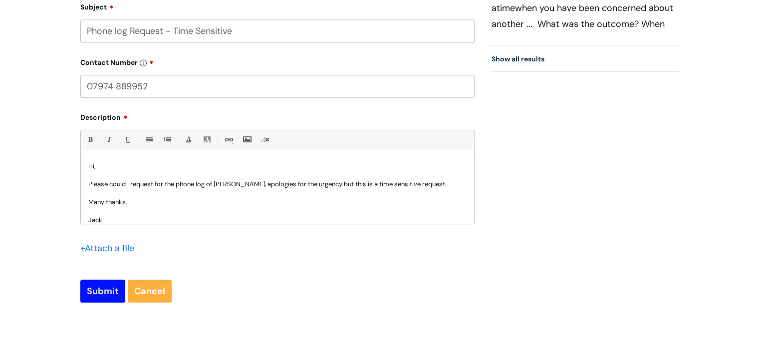  What do you see at coordinates (143, 63) in the screenshot?
I see `img: info-icon.svg` at bounding box center [143, 63].